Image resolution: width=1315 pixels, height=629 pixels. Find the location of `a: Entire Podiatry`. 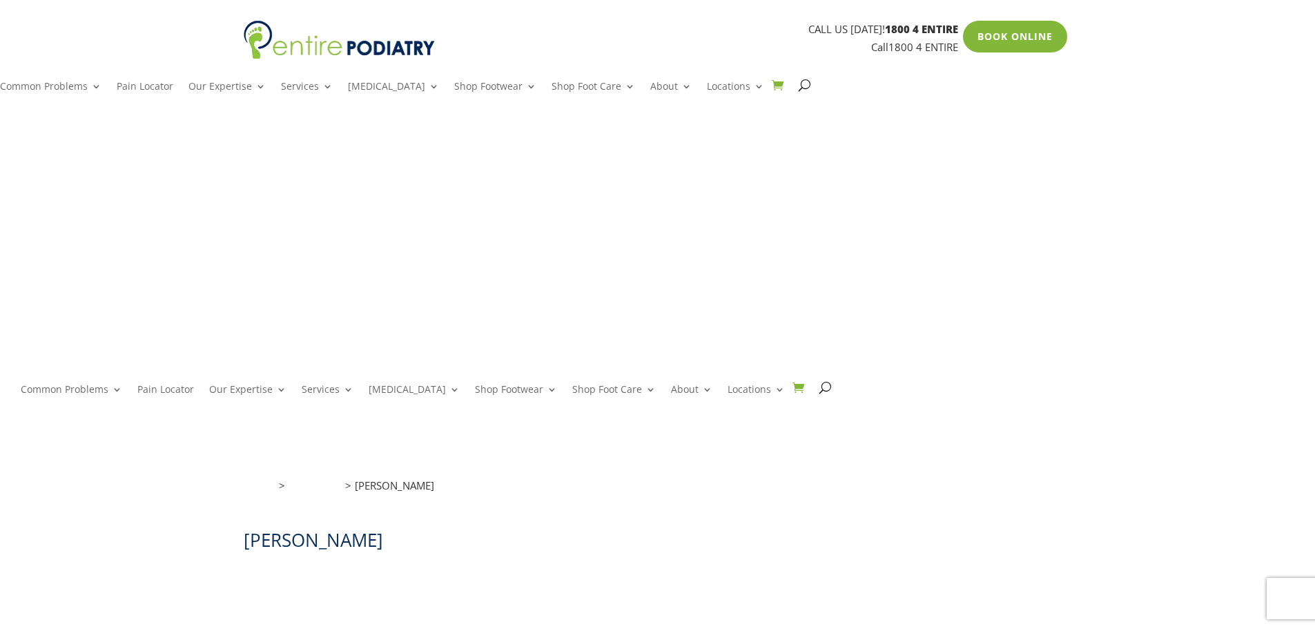

a: Entire Podiatry is located at coordinates (339, 57).